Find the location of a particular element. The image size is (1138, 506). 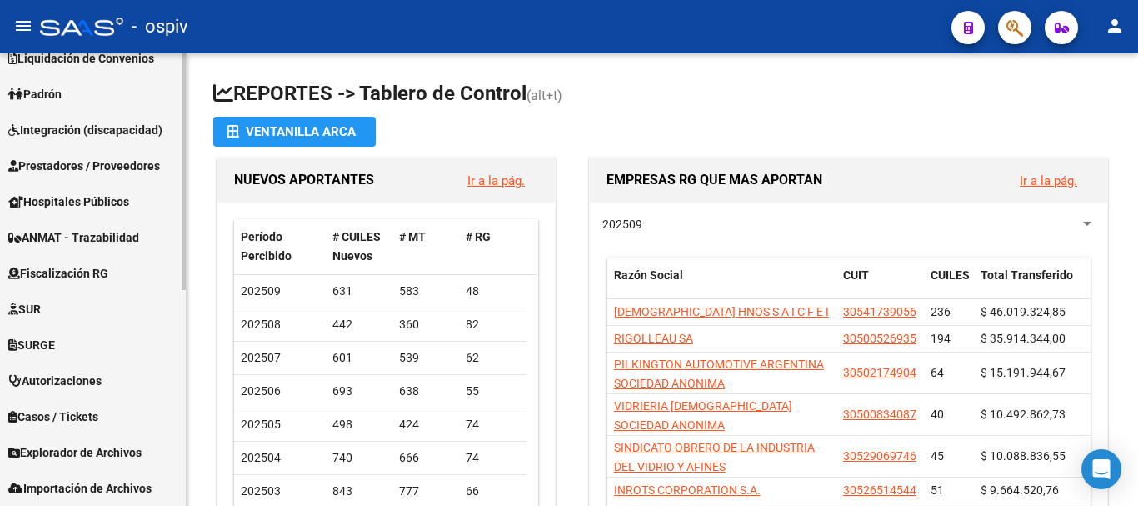

span: NUEVOS APORTANTES is located at coordinates (304, 179).